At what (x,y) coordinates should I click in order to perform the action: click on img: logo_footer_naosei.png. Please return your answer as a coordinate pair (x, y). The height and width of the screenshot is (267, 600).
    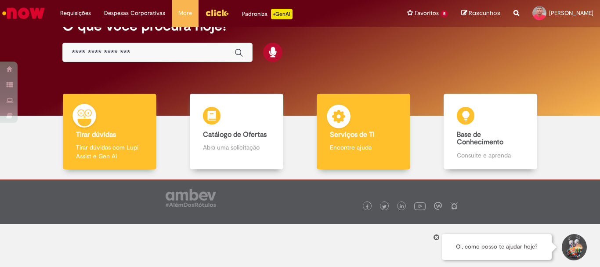
    Looking at the image, I should click on (454, 206).